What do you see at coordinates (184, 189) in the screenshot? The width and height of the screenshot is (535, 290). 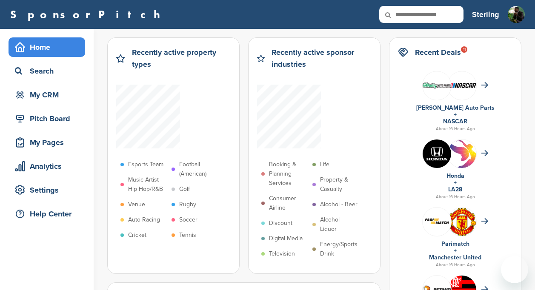 I see `p: Golf` at bounding box center [184, 189].